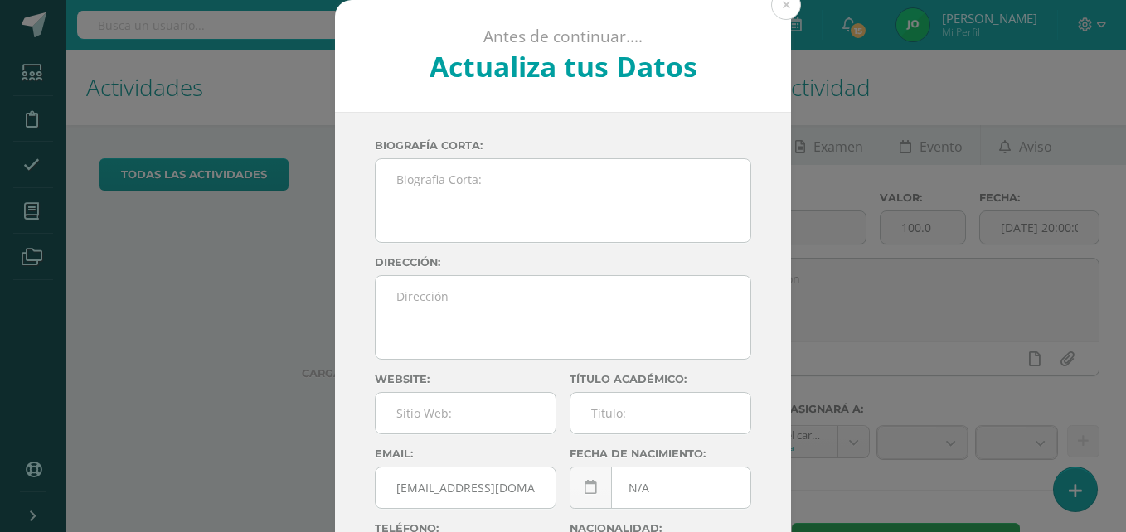 The height and width of the screenshot is (532, 1126). What do you see at coordinates (563, 145) in the screenshot?
I see `label: Biografía corta:` at bounding box center [563, 145].